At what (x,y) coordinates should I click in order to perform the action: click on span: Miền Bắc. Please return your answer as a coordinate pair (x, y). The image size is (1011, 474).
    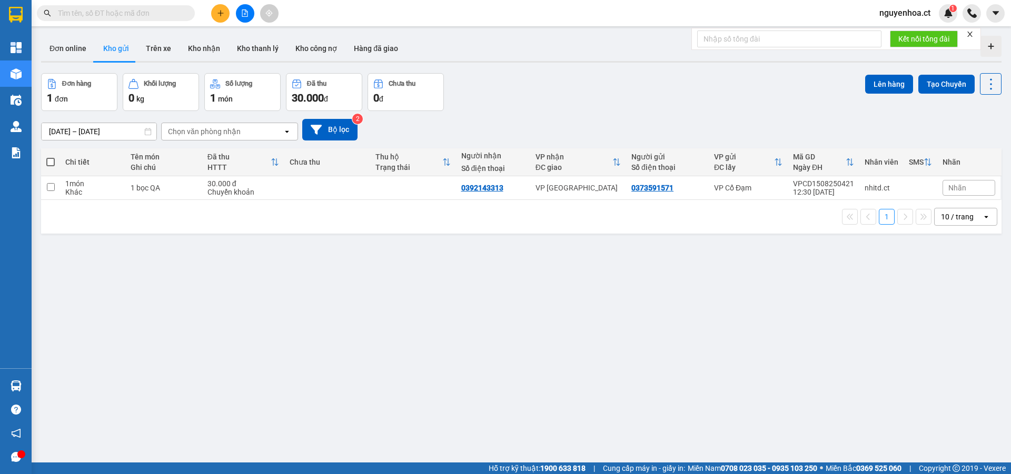
    Looking at the image, I should click on (863, 468).